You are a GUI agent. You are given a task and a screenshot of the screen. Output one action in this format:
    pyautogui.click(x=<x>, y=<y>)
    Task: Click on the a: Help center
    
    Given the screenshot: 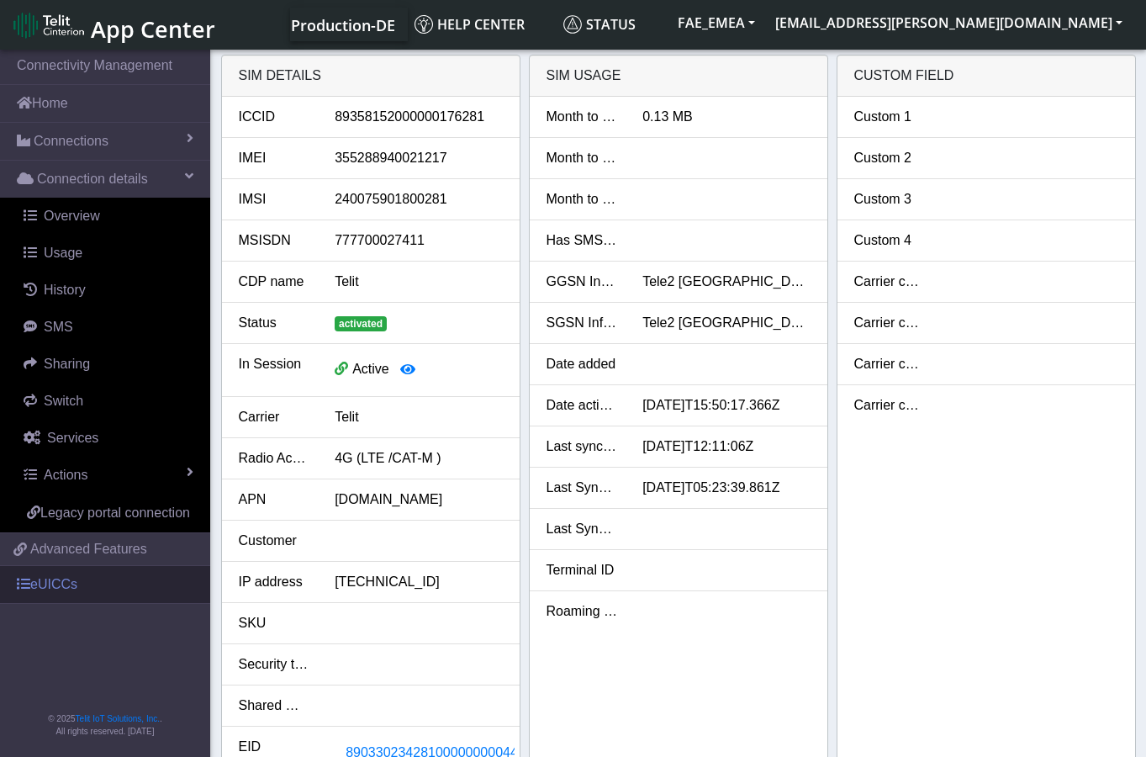 What is the action you would take?
    pyautogui.click(x=482, y=24)
    